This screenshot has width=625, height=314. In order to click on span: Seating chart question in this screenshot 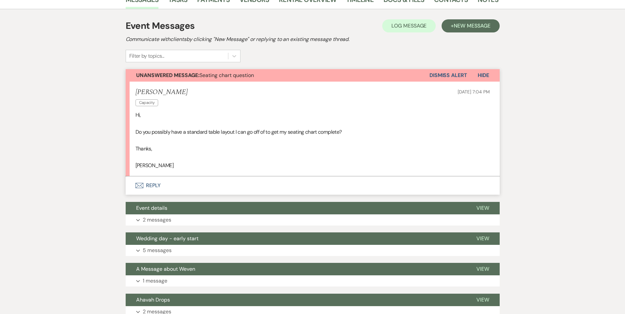, I will do `click(195, 75)`.